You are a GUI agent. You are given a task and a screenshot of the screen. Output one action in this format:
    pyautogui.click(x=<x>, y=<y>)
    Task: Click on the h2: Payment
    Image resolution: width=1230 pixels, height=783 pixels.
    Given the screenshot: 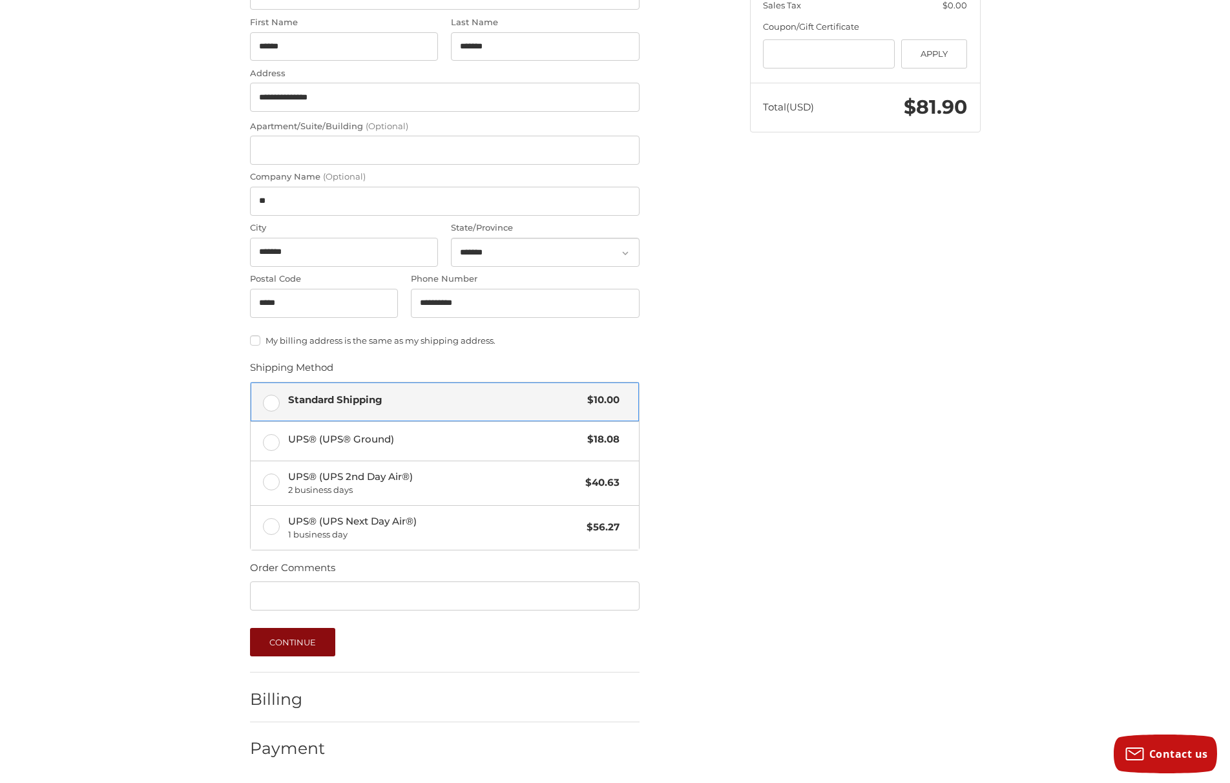 What is the action you would take?
    pyautogui.click(x=288, y=748)
    